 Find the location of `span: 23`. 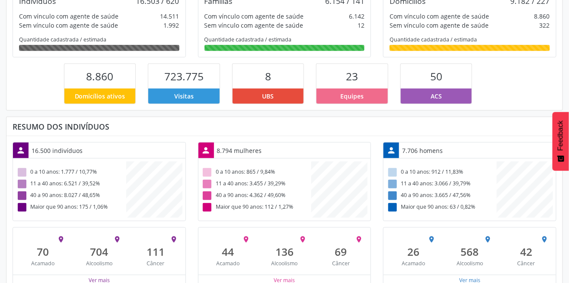

span: 23 is located at coordinates (353, 76).